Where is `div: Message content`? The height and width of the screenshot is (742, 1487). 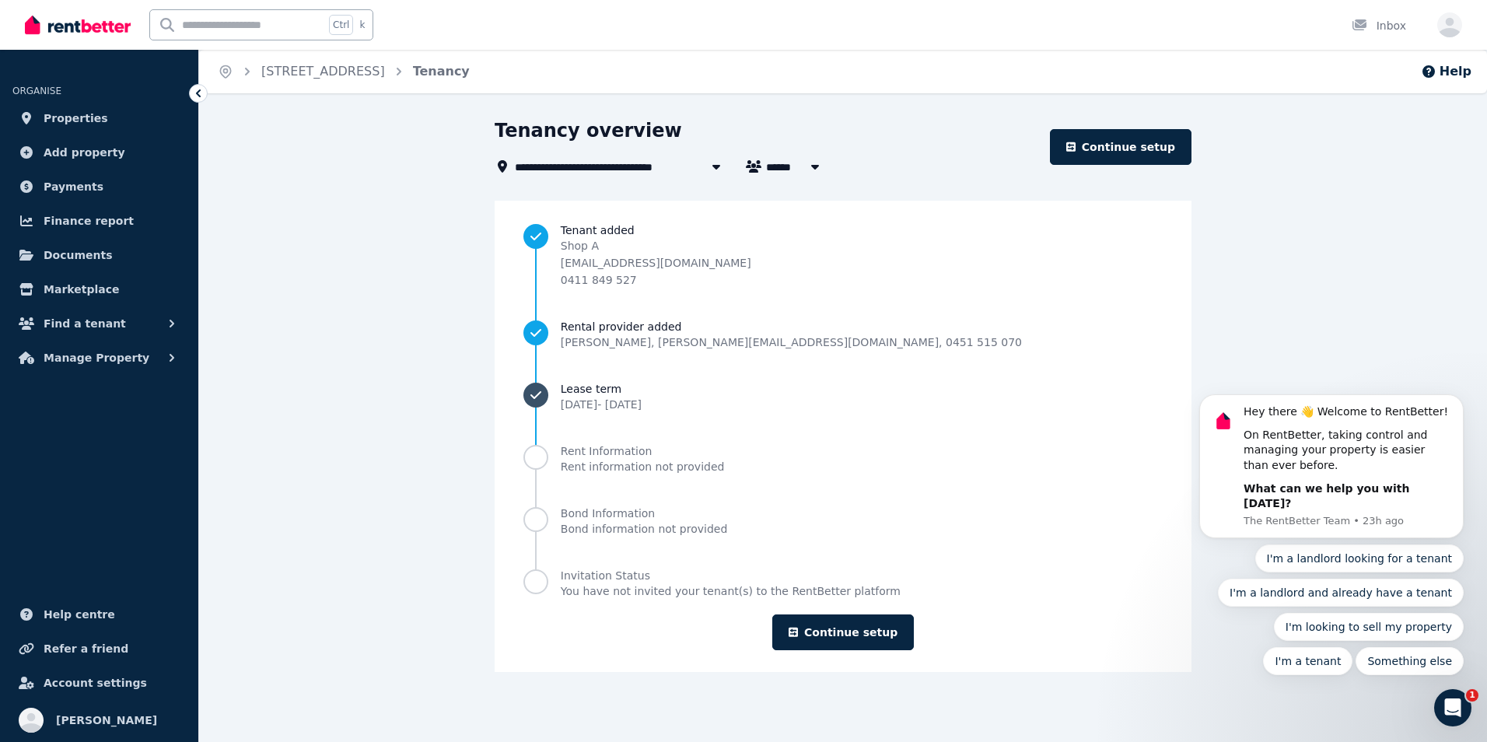 div: Message content is located at coordinates (172, 202).